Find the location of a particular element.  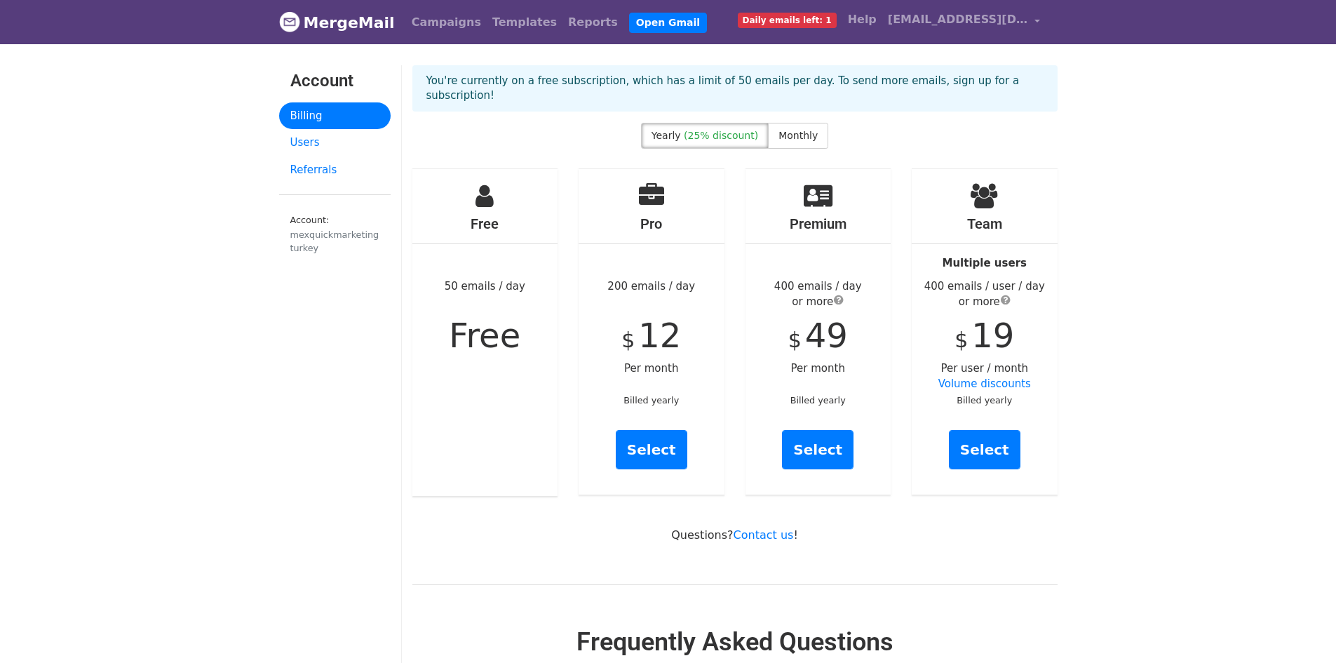

small: Account: is located at coordinates (334, 234).